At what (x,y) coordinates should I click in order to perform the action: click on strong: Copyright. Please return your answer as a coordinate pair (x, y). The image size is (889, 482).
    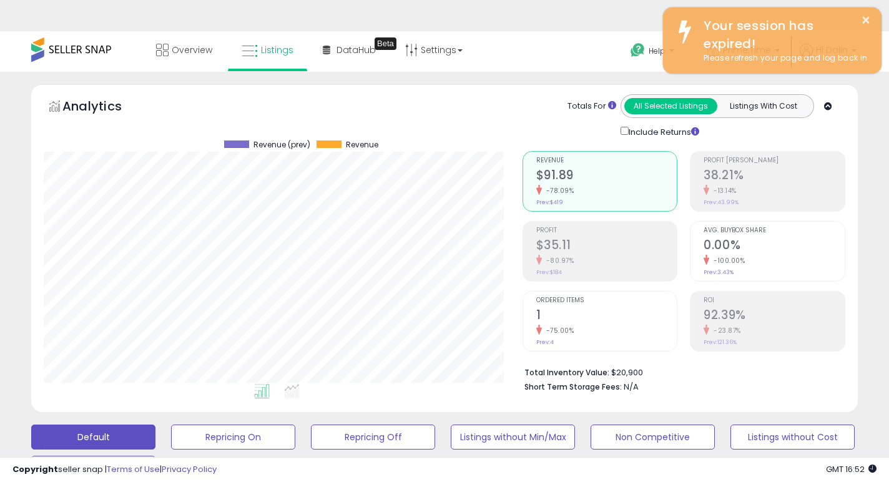
    Looking at the image, I should click on (35, 469).